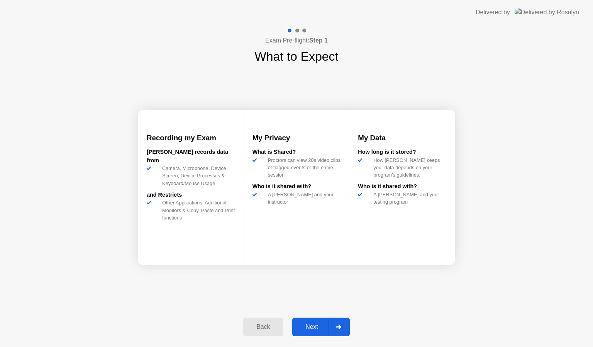 Image resolution: width=593 pixels, height=347 pixels. Describe the element at coordinates (297, 41) in the screenshot. I see `h4: Exam Pre-flight:` at that location.